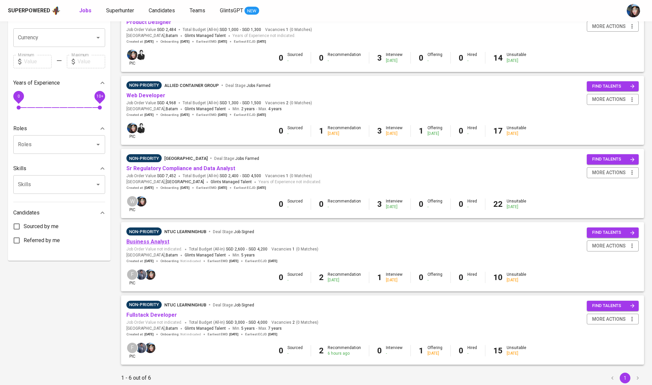 Image resolution: width=652 pixels, height=385 pixels. I want to click on div: Pending Client’s Feedback, Sufficient Talents in Pipeline, so click(144, 85).